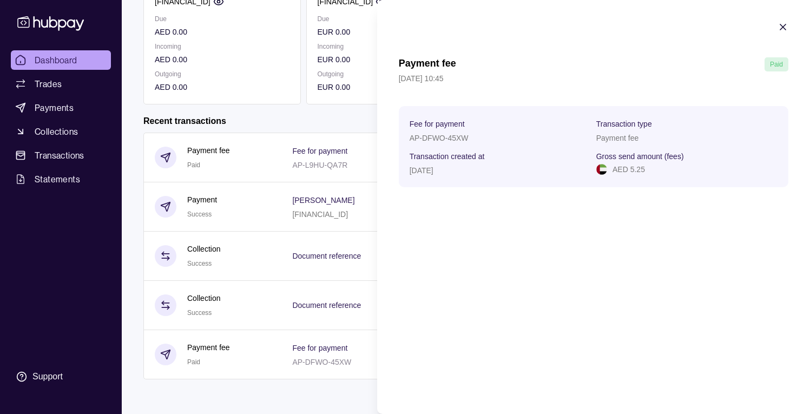 The height and width of the screenshot is (414, 810). I want to click on h1: Payment fee, so click(428, 64).